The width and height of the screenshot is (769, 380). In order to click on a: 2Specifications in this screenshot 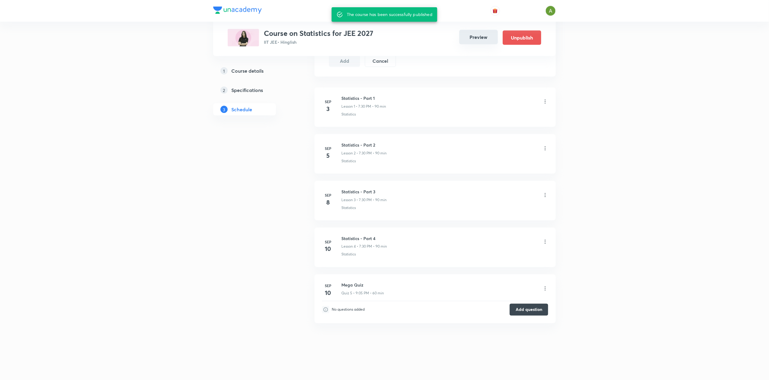, I will do `click(254, 90)`.